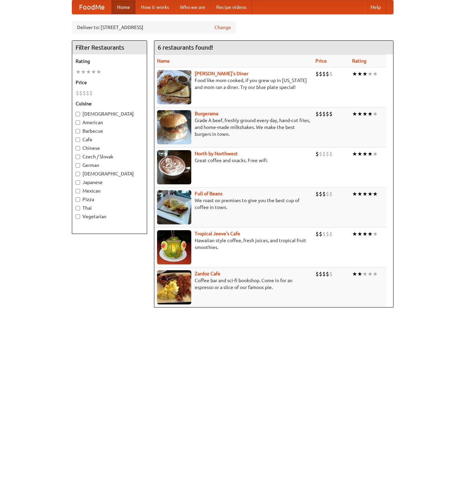 The image size is (465, 484). I want to click on input: German, so click(78, 165).